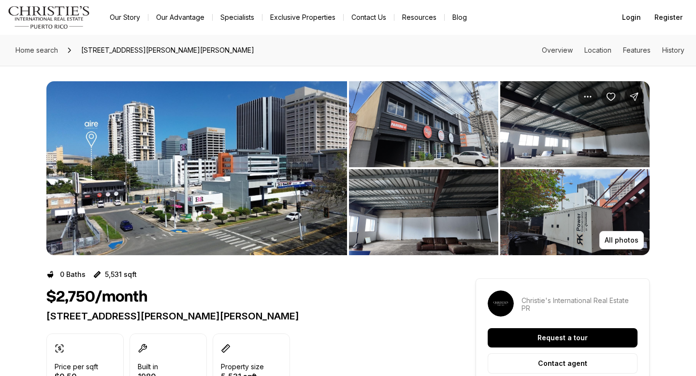 This screenshot has height=376, width=696. Describe the element at coordinates (419, 17) in the screenshot. I see `a: Resources` at that location.